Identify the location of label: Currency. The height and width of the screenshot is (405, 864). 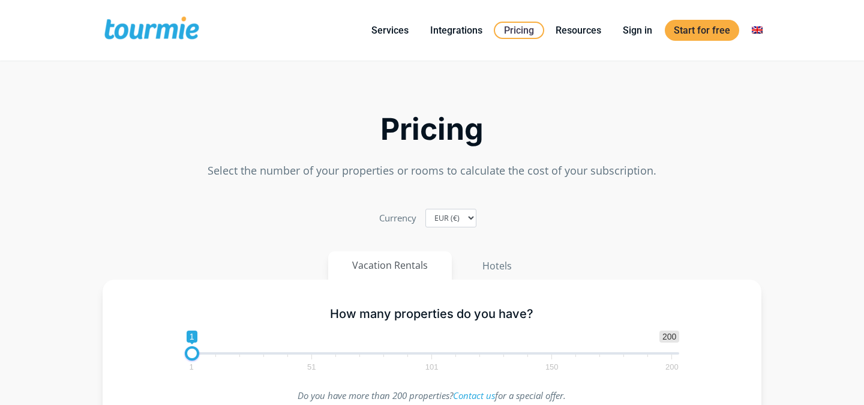
(398, 218).